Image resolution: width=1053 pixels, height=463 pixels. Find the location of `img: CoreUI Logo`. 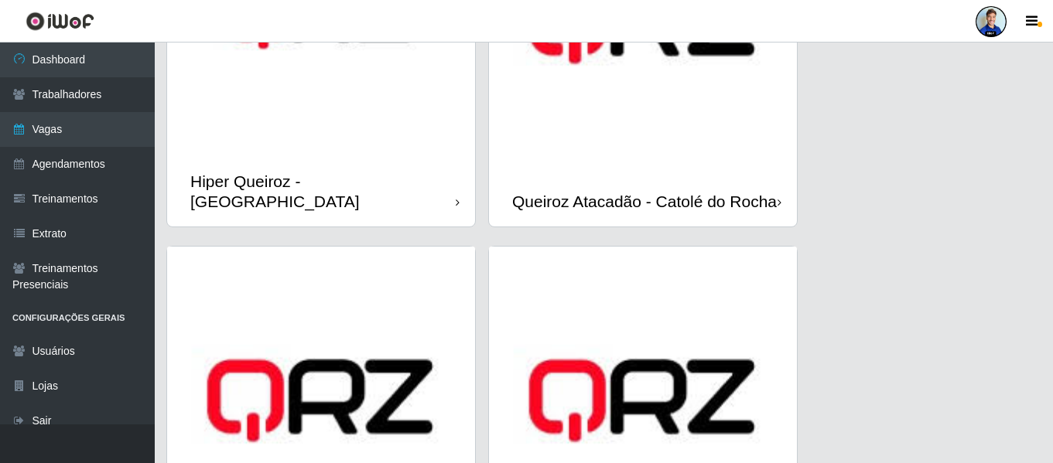

img: CoreUI Logo is located at coordinates (60, 21).